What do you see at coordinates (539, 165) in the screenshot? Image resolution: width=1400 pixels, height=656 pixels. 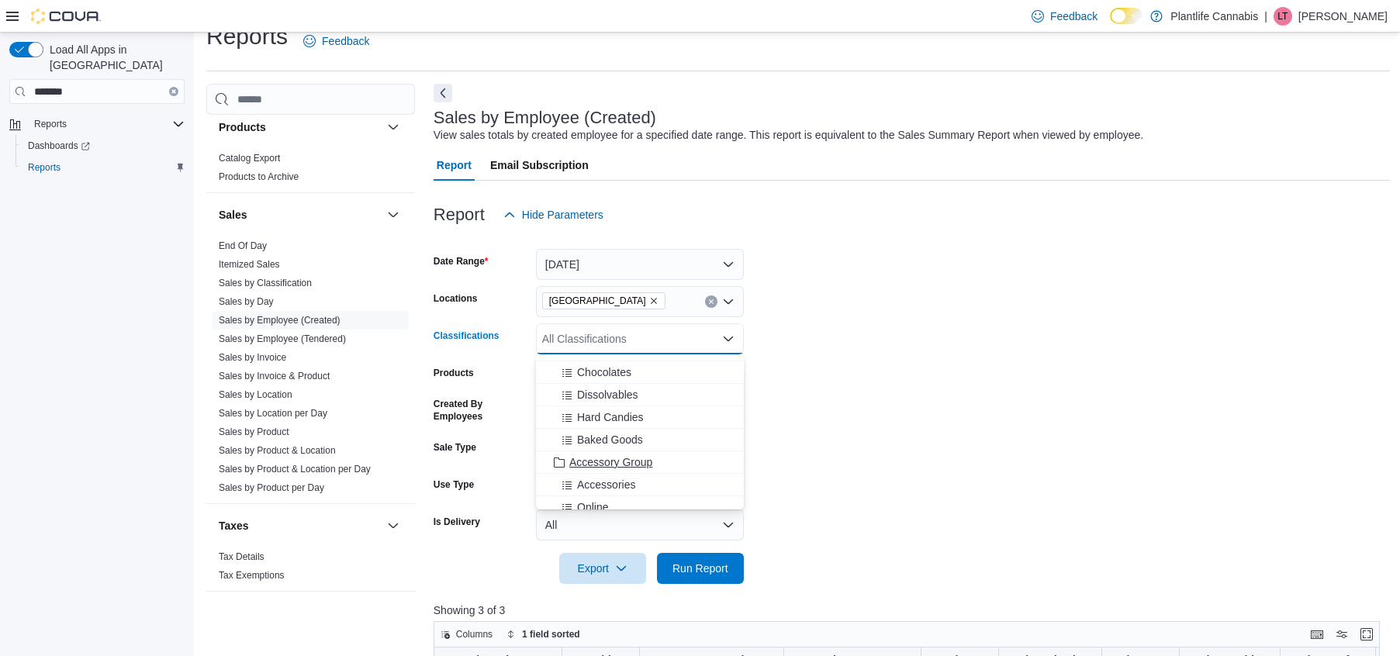 I see `span: Email Subscription` at bounding box center [539, 165].